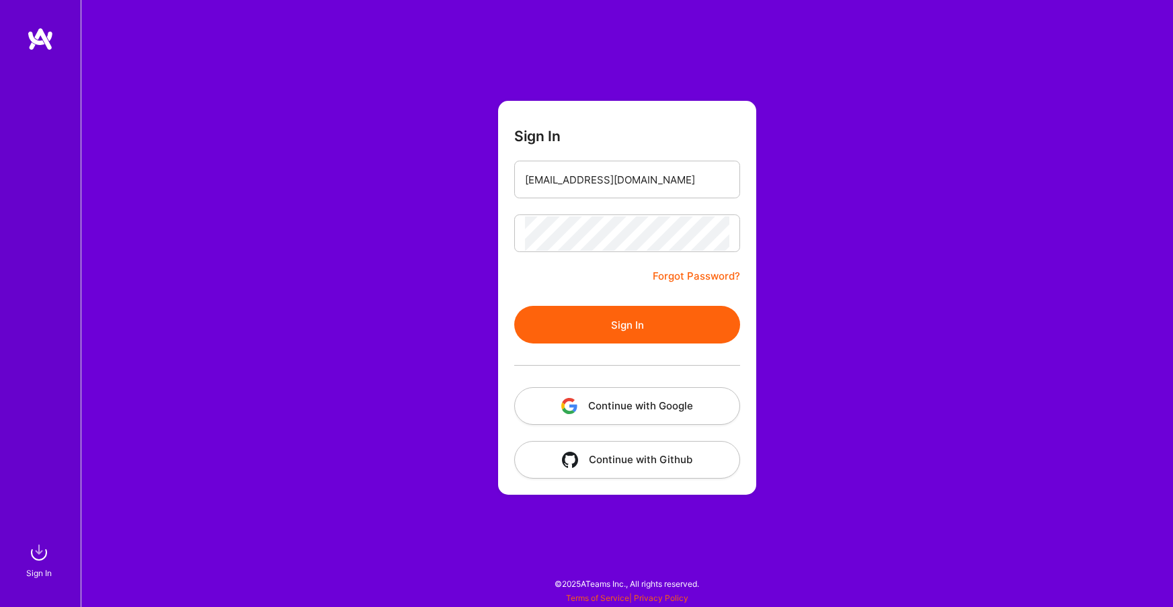  Describe the element at coordinates (39, 573) in the screenshot. I see `div: Sign In` at that location.